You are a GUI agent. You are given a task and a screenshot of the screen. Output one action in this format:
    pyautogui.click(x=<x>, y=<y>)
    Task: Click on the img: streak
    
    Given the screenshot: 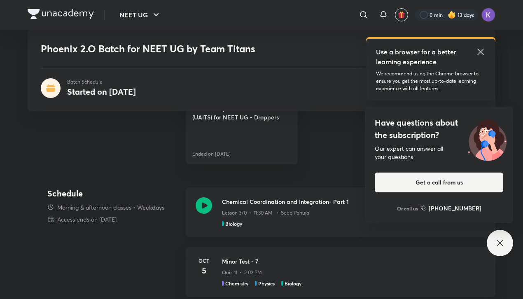 What is the action you would take?
    pyautogui.click(x=452, y=15)
    